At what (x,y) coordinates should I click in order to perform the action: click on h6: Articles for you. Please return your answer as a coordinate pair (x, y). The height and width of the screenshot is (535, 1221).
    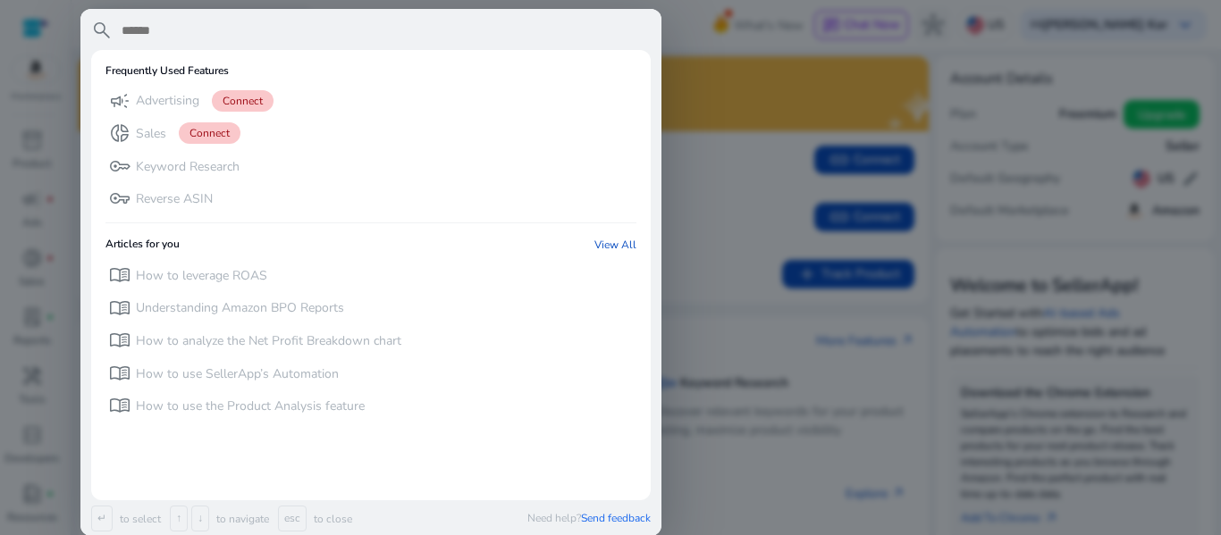
    Looking at the image, I should click on (142, 245).